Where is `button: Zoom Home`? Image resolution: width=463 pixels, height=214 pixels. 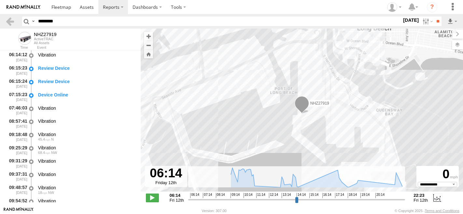
button: Zoom Home is located at coordinates (148, 54).